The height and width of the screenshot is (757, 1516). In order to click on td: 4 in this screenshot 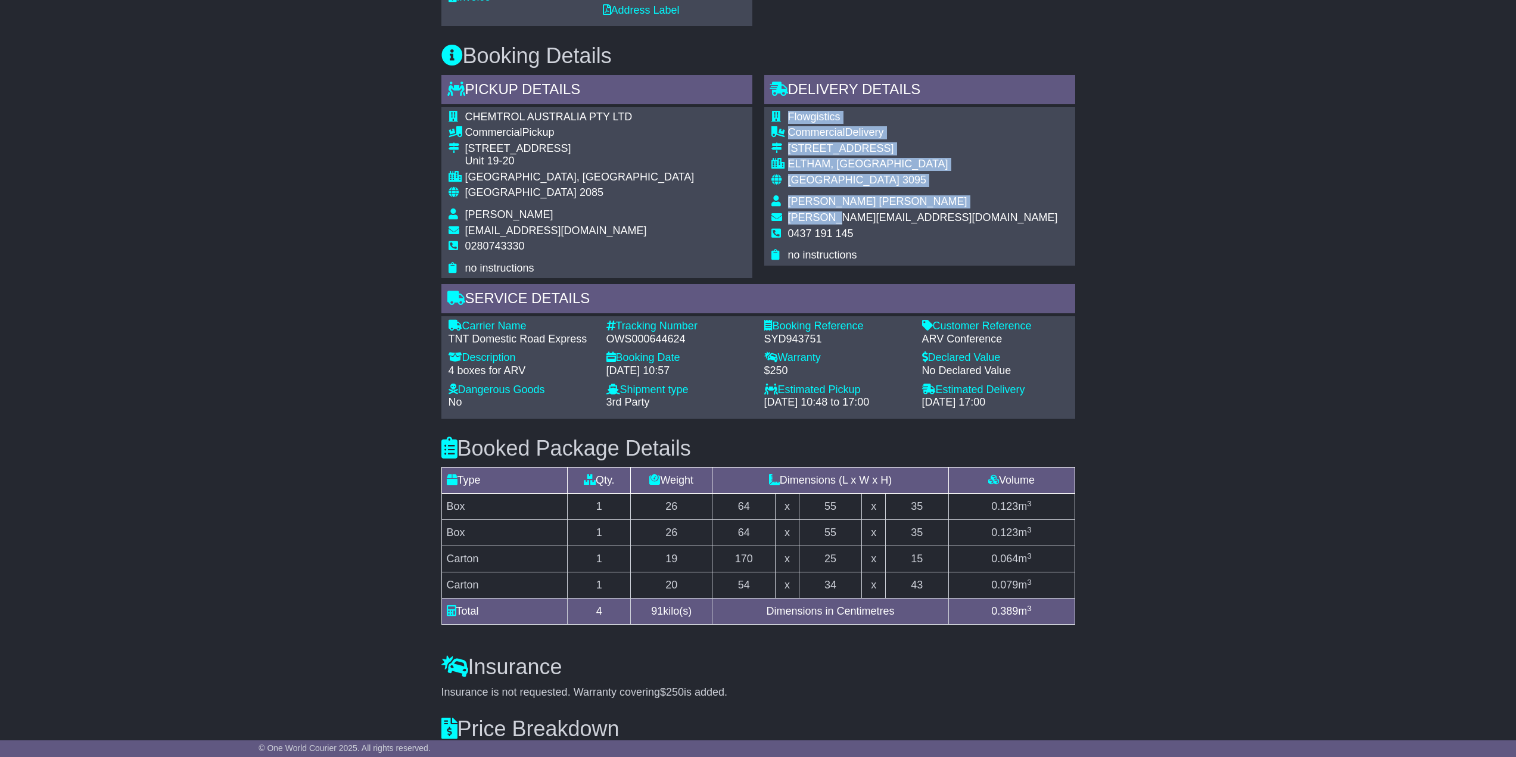, I will do `click(599, 612)`.